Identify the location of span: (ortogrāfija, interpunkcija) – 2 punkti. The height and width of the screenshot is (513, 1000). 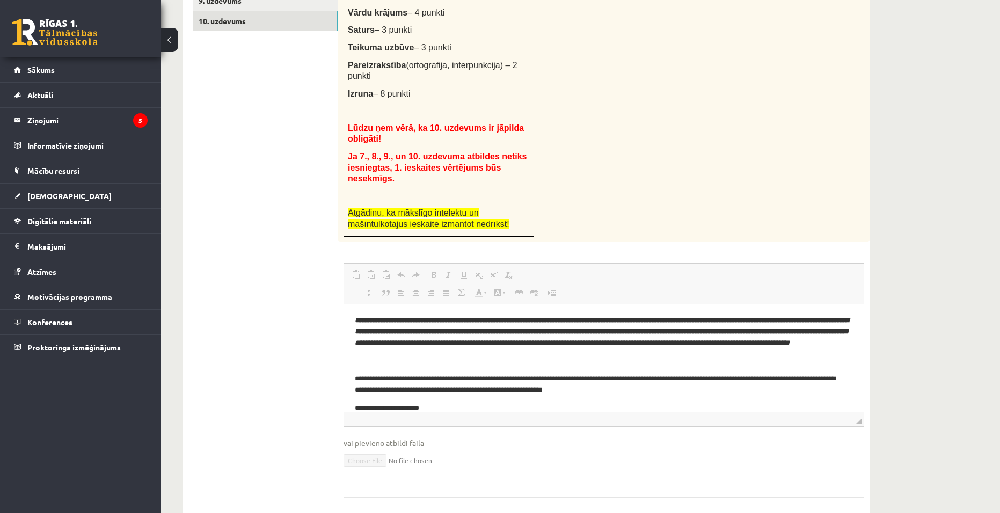
(433, 71).